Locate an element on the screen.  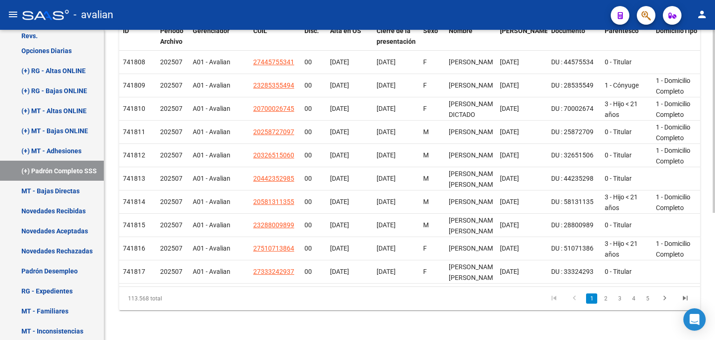
span: 741817 is located at coordinates (134, 271).